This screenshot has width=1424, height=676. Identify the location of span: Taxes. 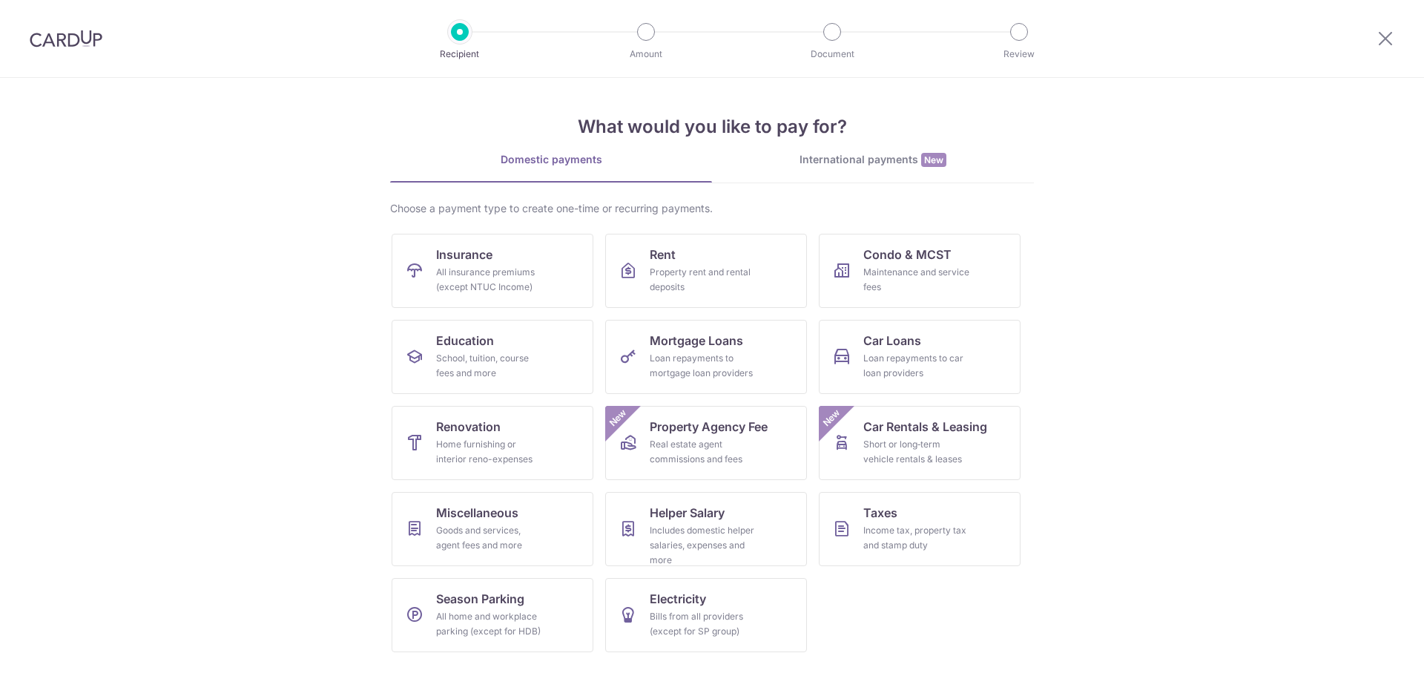
(880, 513).